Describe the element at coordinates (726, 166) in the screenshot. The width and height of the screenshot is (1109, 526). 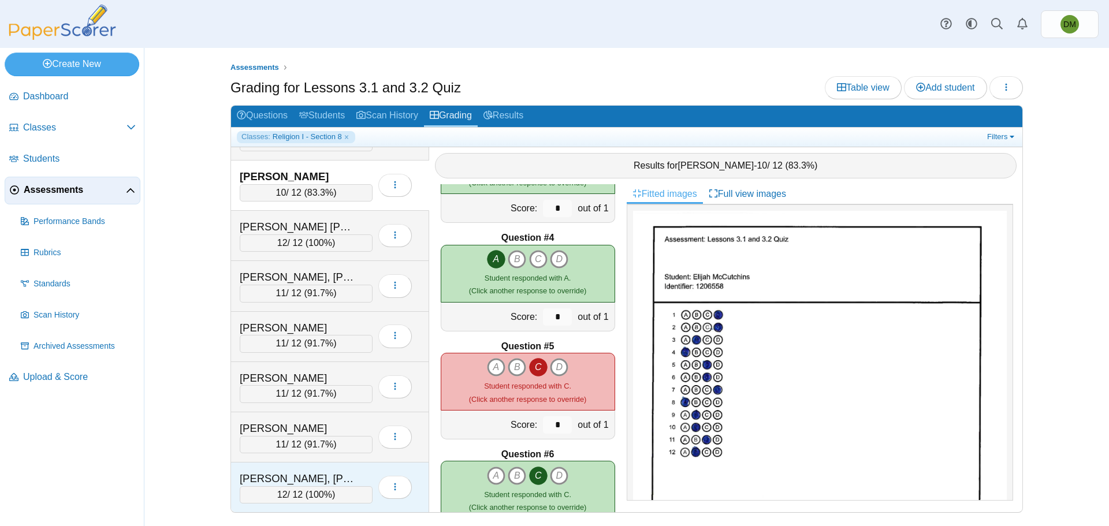
I see `div: Results for - / 12 ( )` at that location.